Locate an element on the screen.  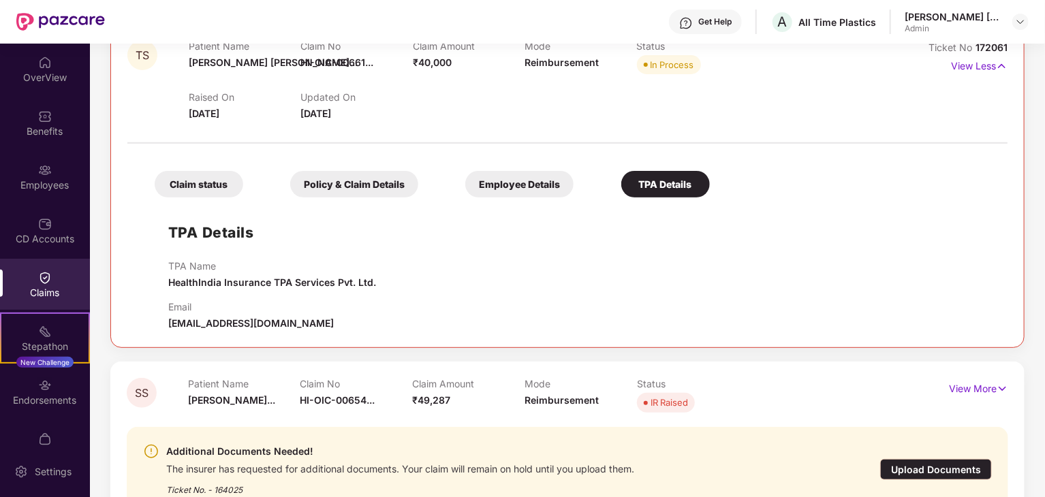
div: IR Raised is located at coordinates (669, 403).